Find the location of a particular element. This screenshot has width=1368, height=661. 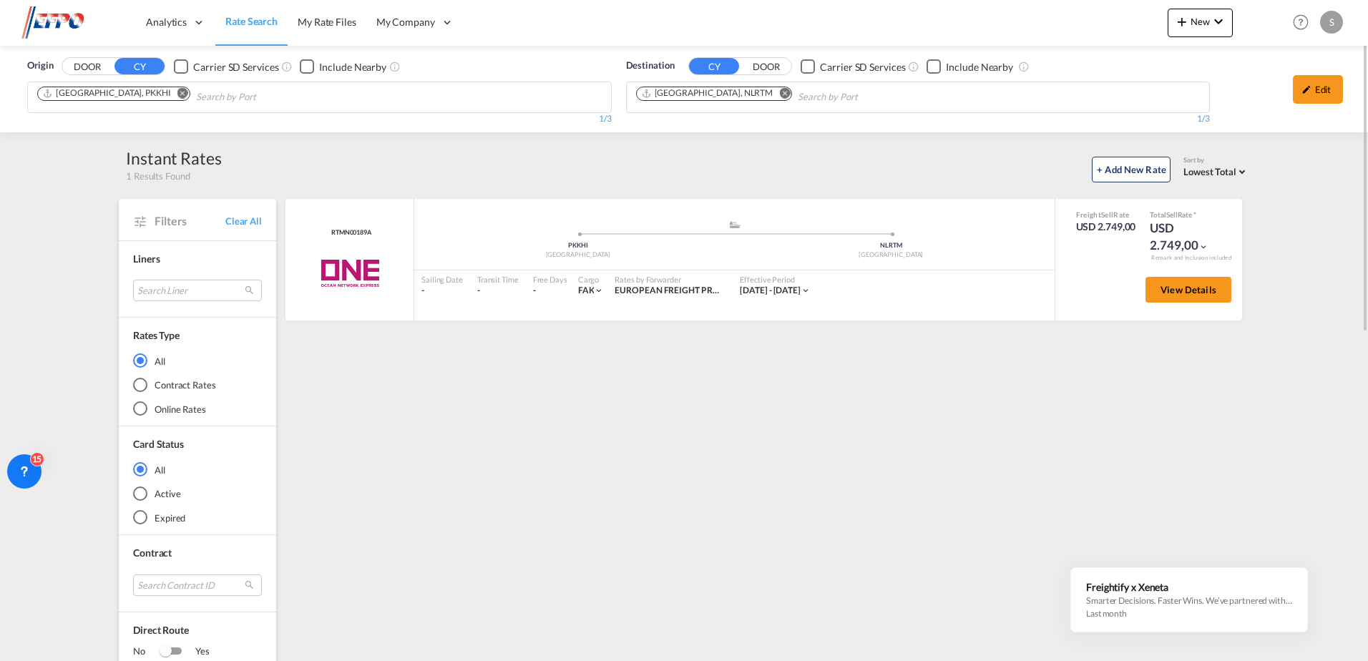

span: EUROPEAN FREIGHT PROCUREMENT ORG is located at coordinates (700, 290).